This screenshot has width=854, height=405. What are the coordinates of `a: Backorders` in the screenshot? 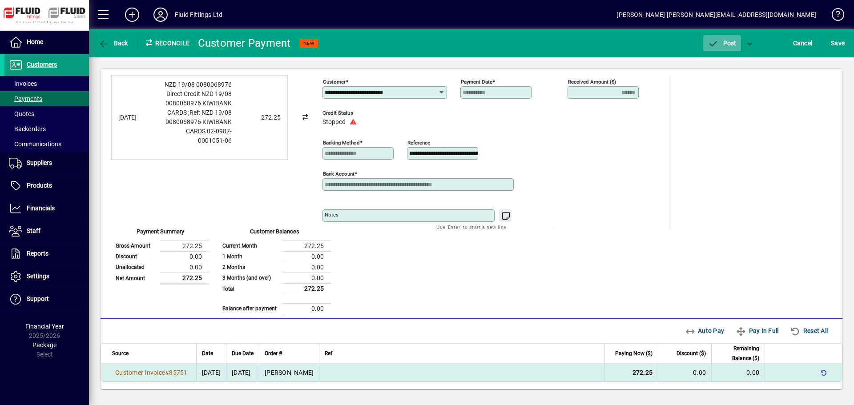 It's located at (47, 129).